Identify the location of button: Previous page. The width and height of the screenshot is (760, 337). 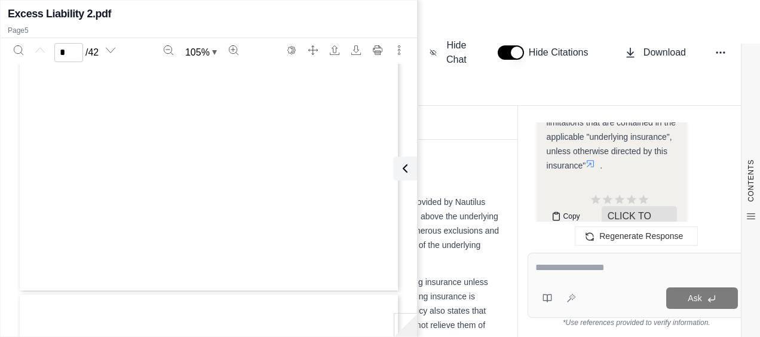
(40, 50).